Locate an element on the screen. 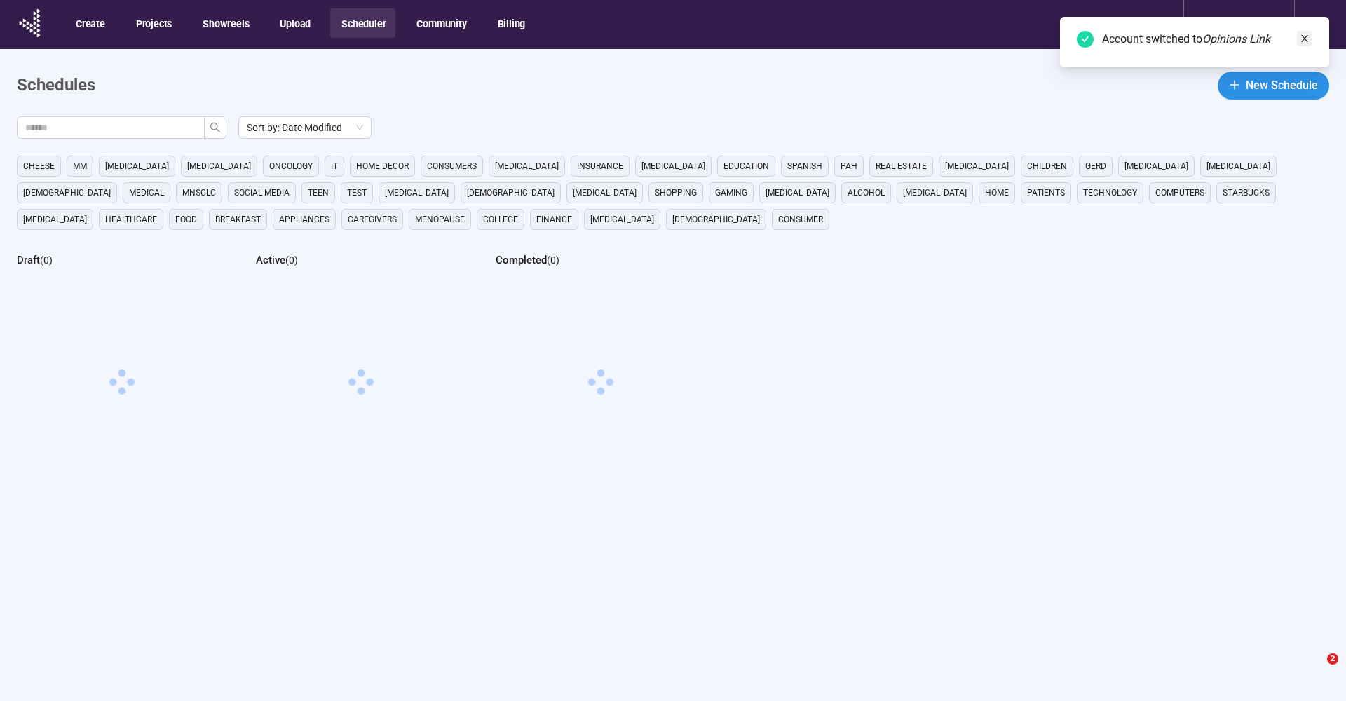 The image size is (1346, 701). span: it is located at coordinates (334, 166).